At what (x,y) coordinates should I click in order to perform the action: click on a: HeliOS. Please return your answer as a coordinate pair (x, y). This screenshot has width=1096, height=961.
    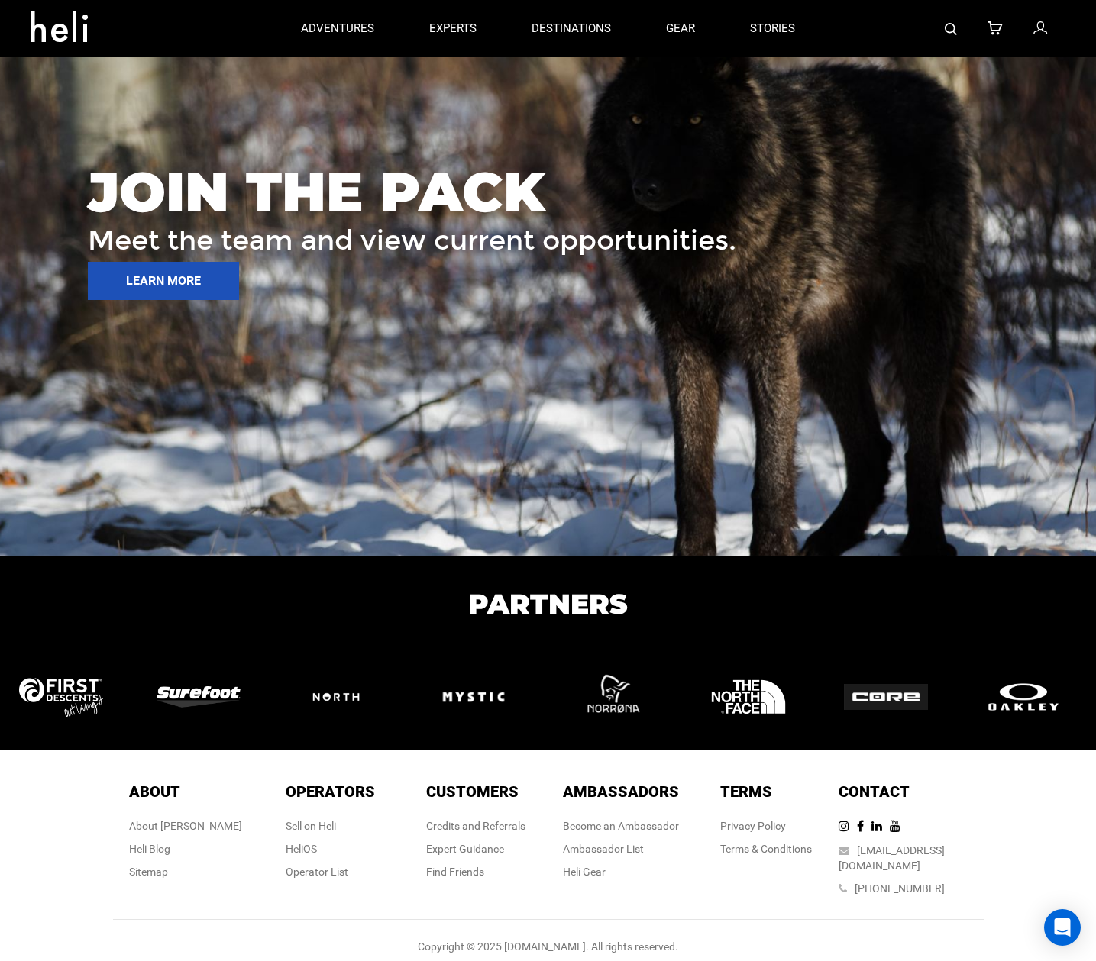
    Looking at the image, I should click on (301, 849).